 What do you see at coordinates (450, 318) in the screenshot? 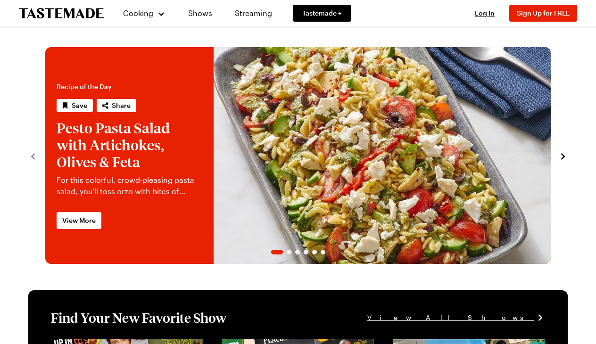
I see `span: View All Shows` at bounding box center [450, 318].